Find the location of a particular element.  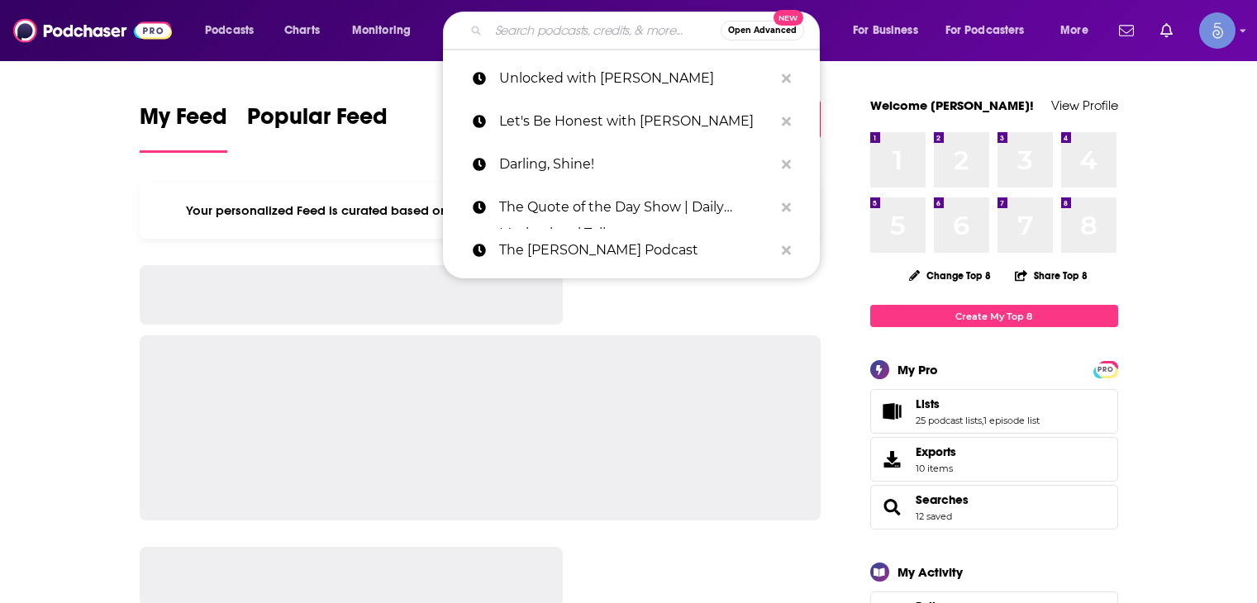

span: 10 items is located at coordinates (936, 469).